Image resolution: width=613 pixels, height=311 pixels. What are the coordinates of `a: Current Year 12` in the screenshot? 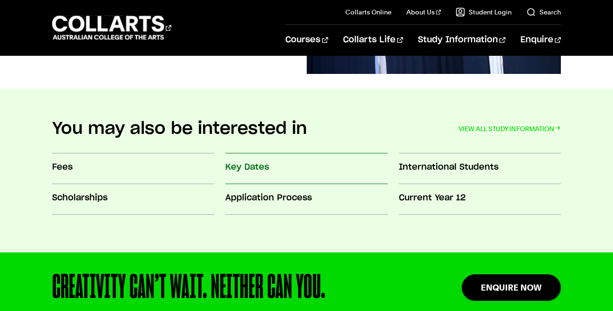 It's located at (480, 200).